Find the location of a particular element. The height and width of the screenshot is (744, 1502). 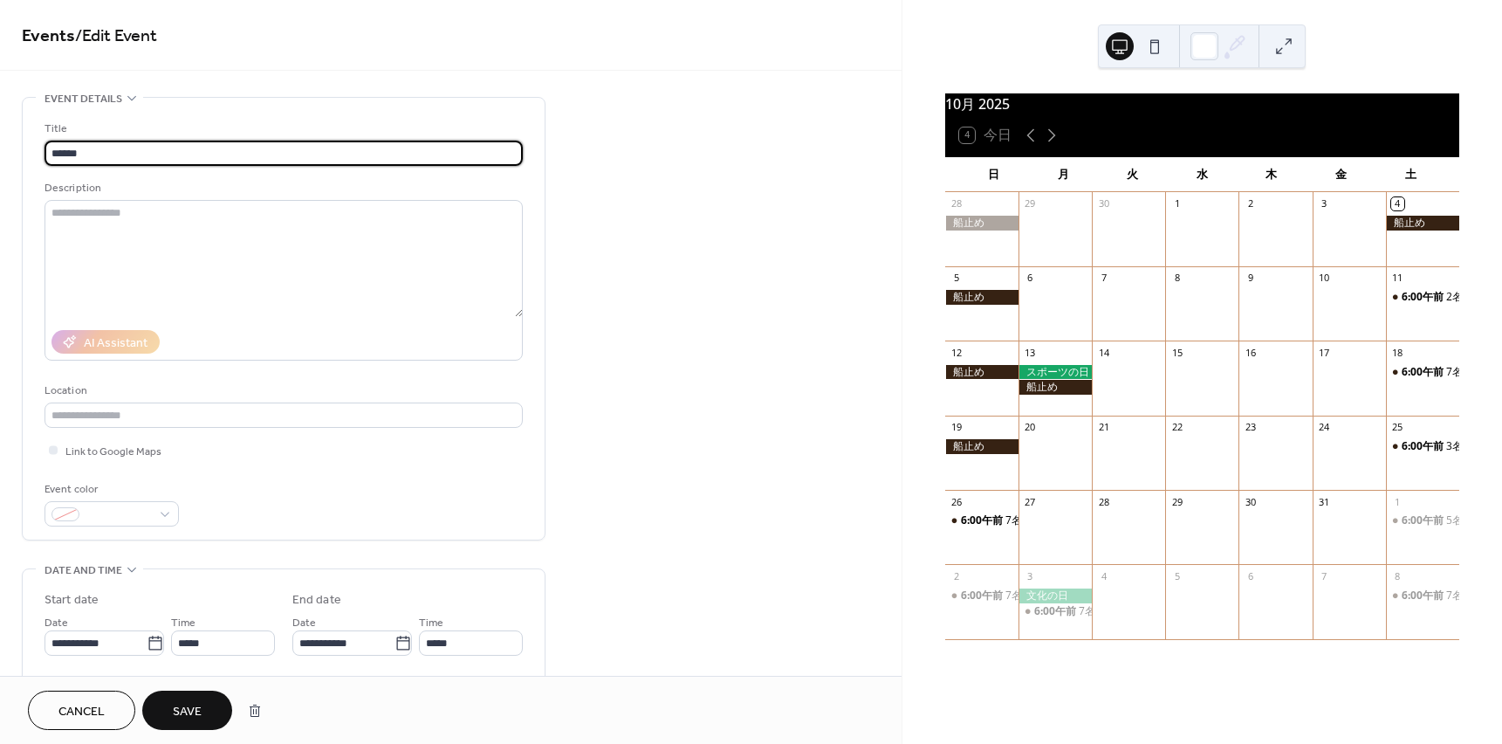

div: 17 is located at coordinates (1324, 352).